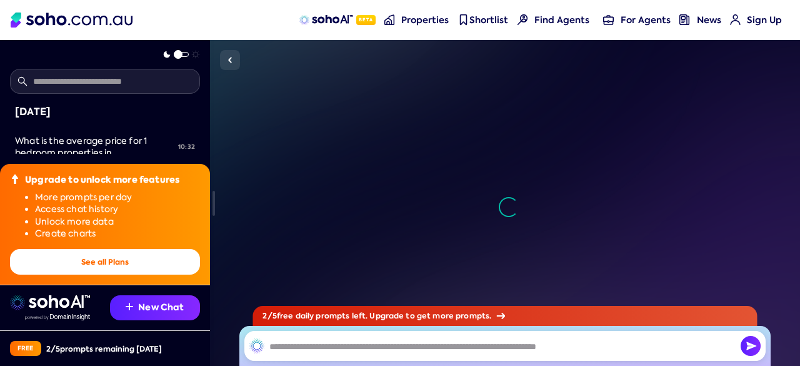  Describe the element at coordinates (71, 20) in the screenshot. I see `img: Soho Logo` at that location.